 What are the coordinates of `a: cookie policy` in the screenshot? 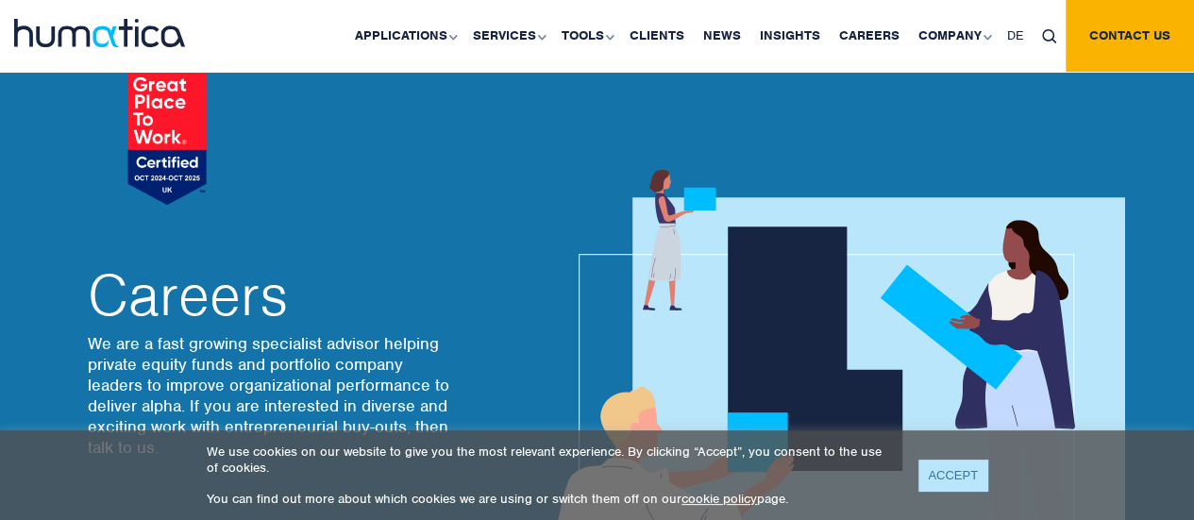 It's located at (719, 498).